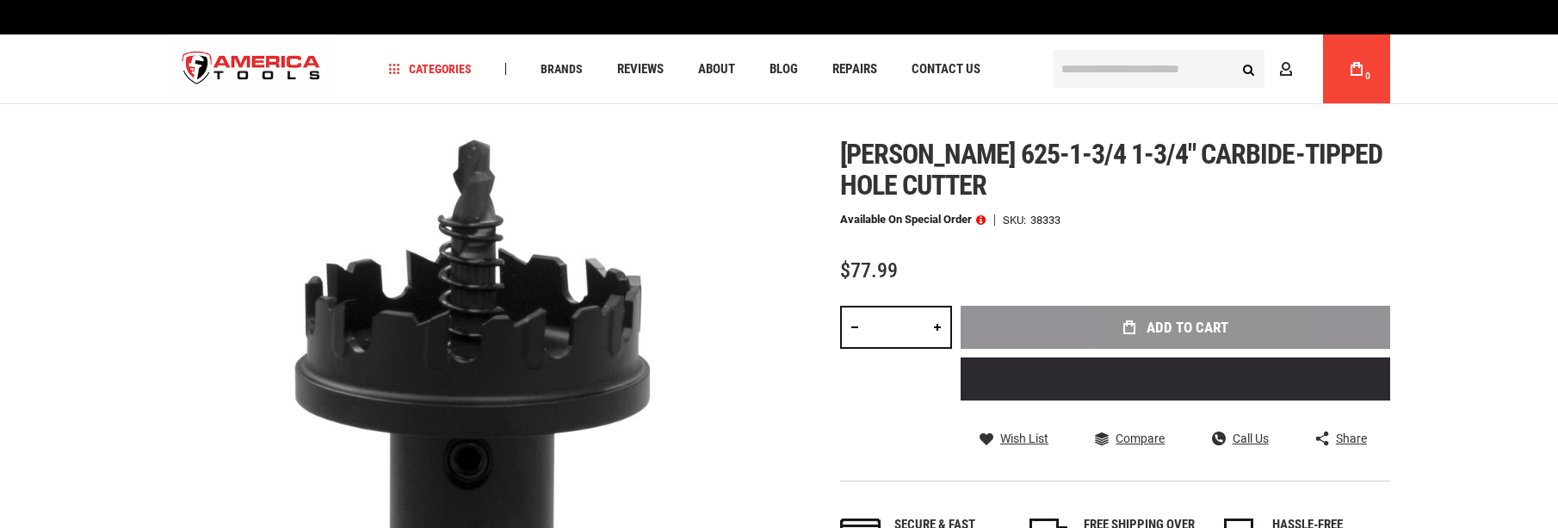  Describe the element at coordinates (1248, 69) in the screenshot. I see `button: Search` at that location.